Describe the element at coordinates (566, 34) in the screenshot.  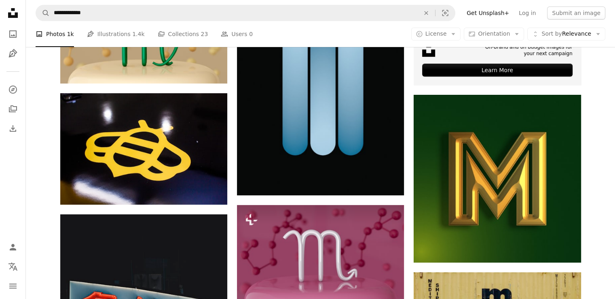
I see `button: Sort byRelevance` at that location.